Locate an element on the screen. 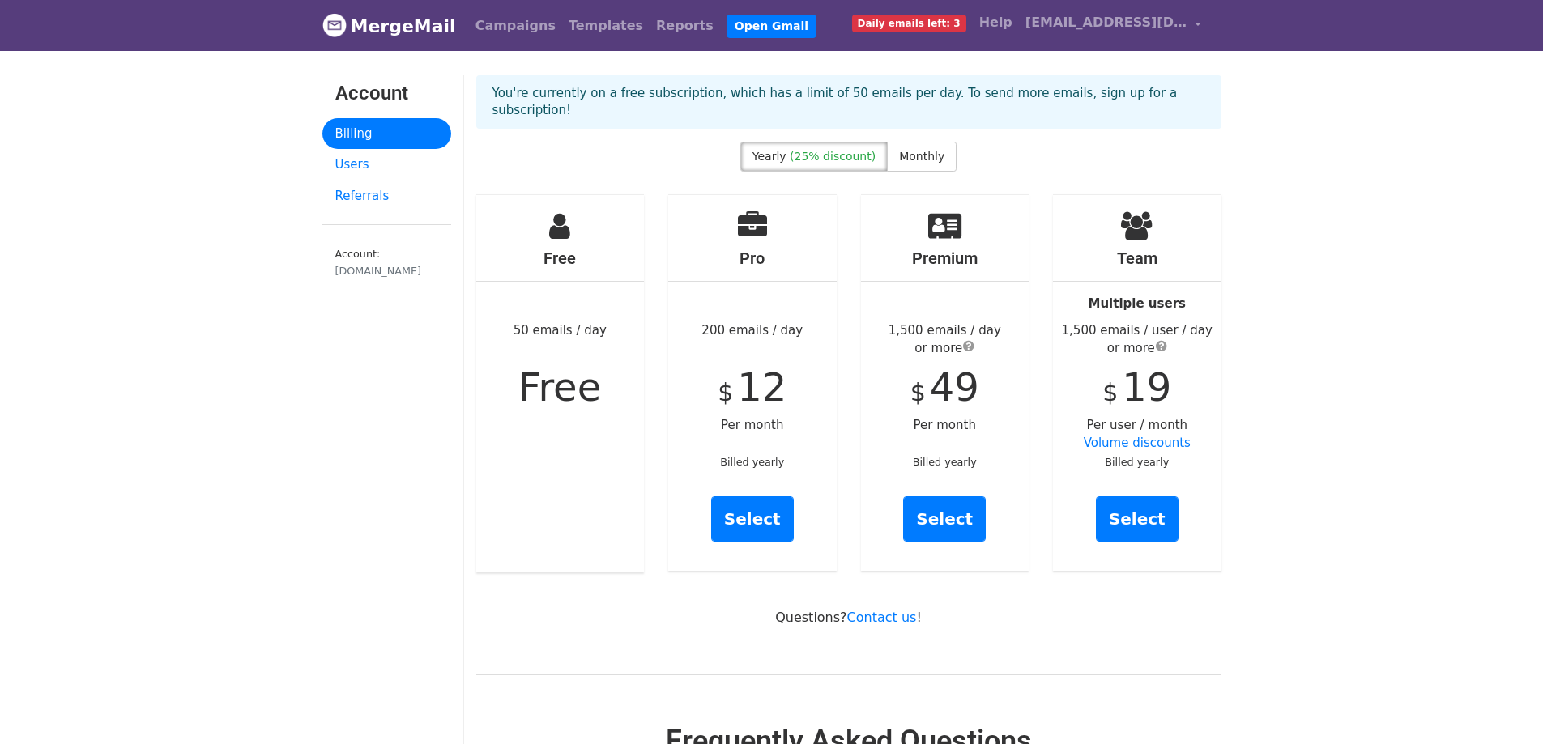  a: Campaigns is located at coordinates (515, 26).